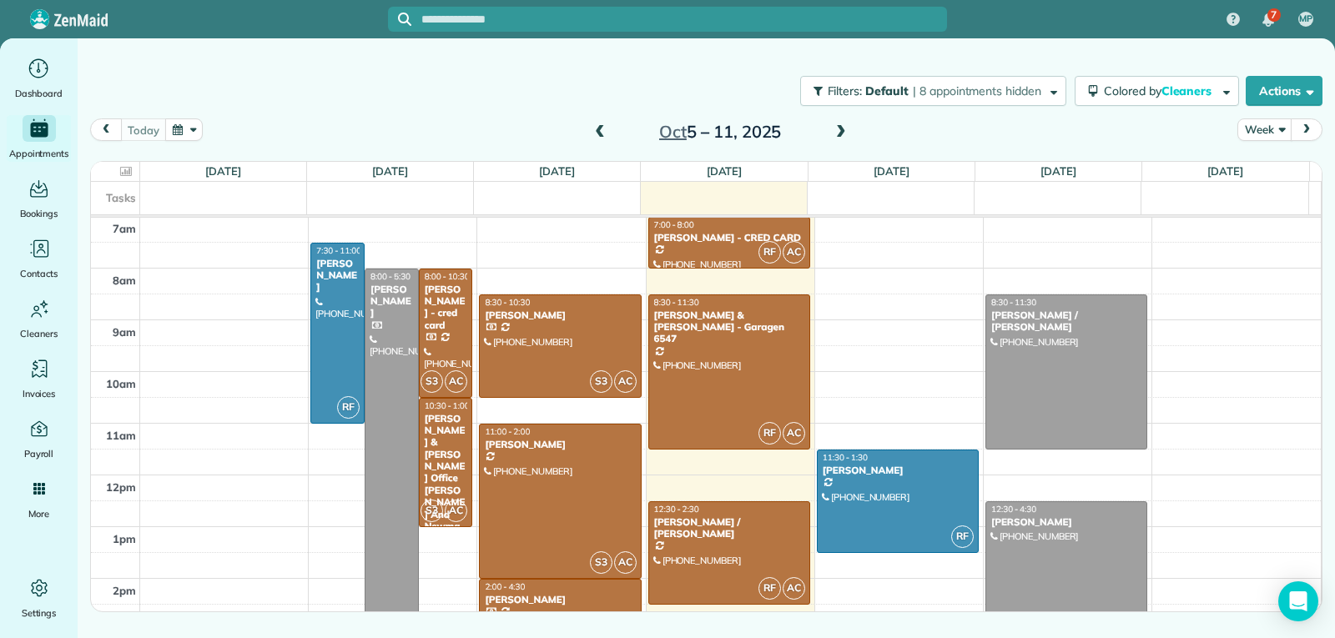 The width and height of the screenshot is (1335, 638). Describe the element at coordinates (400, 19) in the screenshot. I see `button: Focus search` at that location.